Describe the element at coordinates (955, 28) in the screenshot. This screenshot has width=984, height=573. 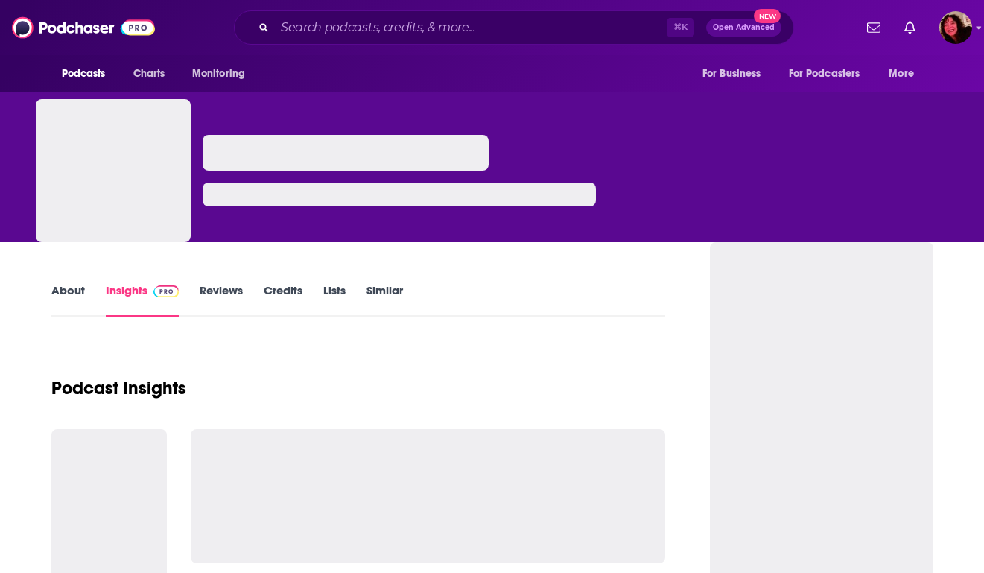
I see `button: Show profile menu` at that location.